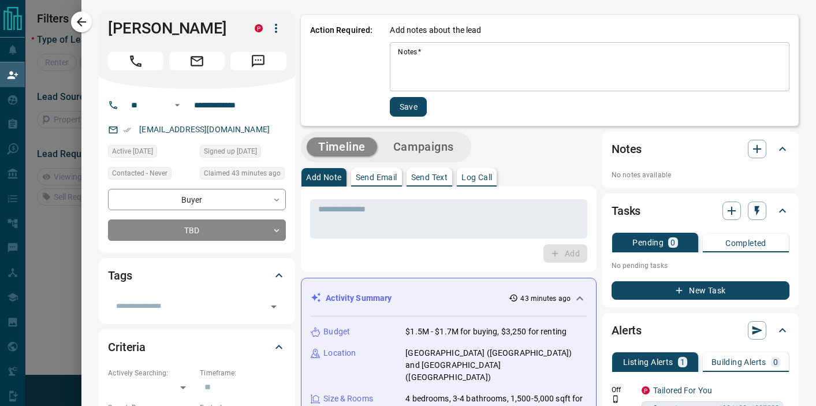  Describe the element at coordinates (477, 177) in the screenshot. I see `p: Log Call` at that location.